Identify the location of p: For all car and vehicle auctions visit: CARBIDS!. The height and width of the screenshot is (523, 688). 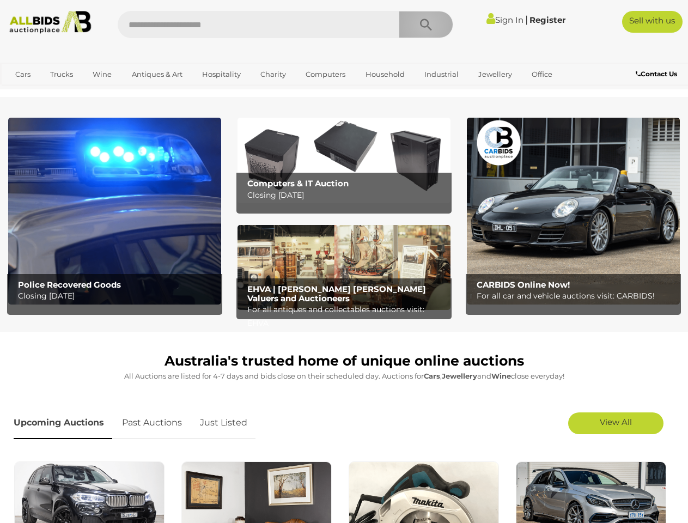
(577, 296).